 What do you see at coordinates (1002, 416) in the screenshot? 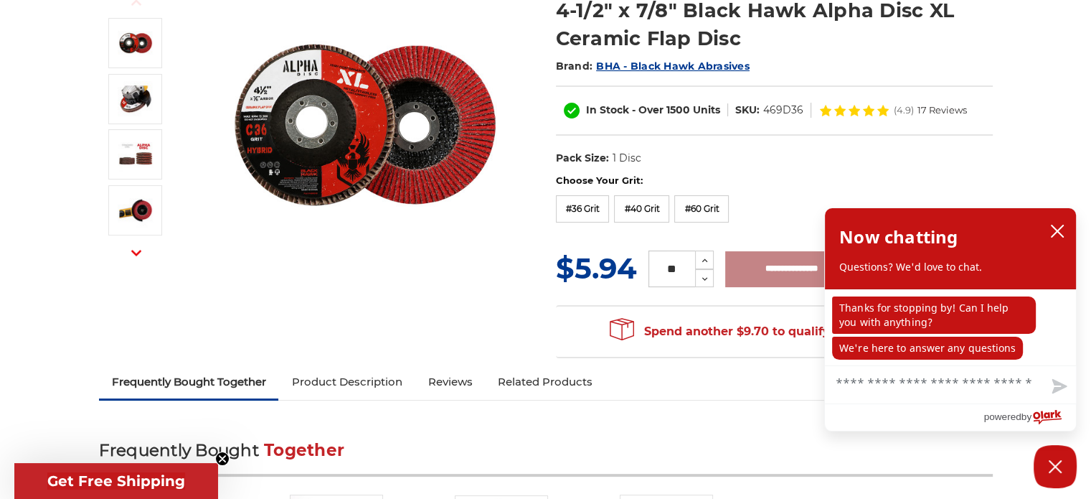
I see `span: powered` at bounding box center [1002, 416].